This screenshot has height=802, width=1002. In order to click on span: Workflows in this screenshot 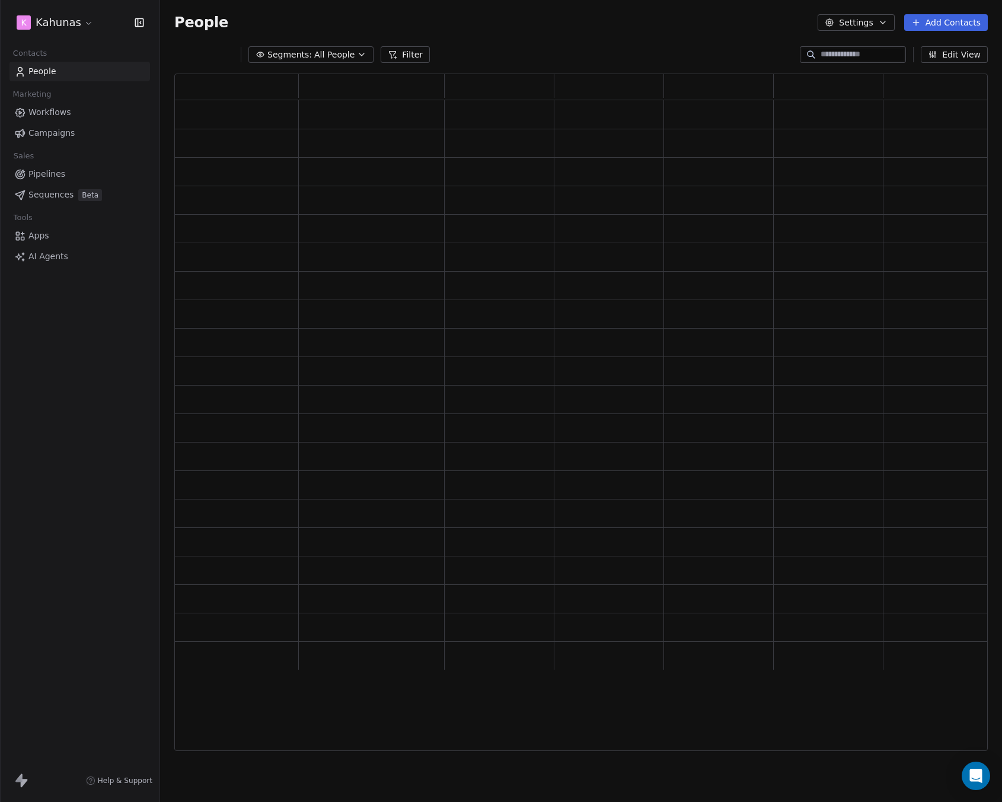, I will do `click(50, 112)`.